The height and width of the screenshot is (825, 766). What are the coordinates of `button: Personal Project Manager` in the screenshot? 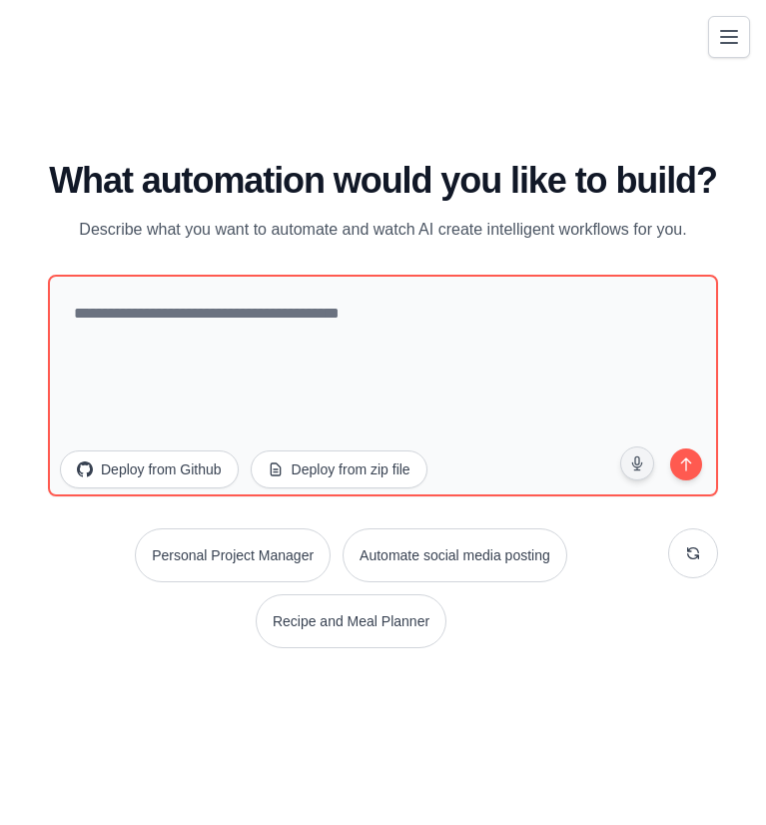 It's located at (233, 555).